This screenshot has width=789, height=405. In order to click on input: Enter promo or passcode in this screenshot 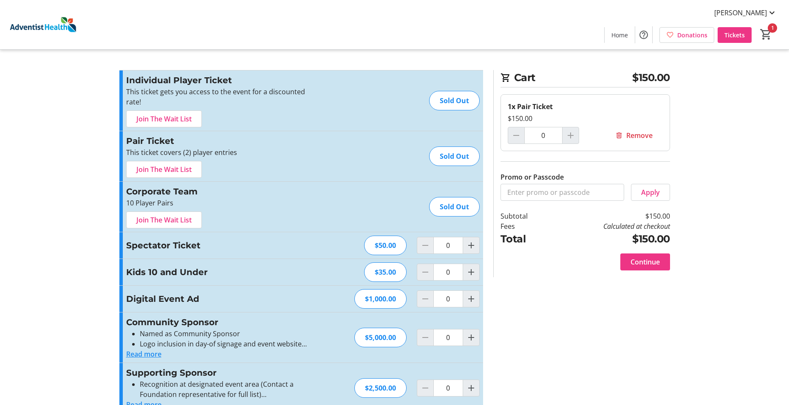, I will do `click(562, 193)`.